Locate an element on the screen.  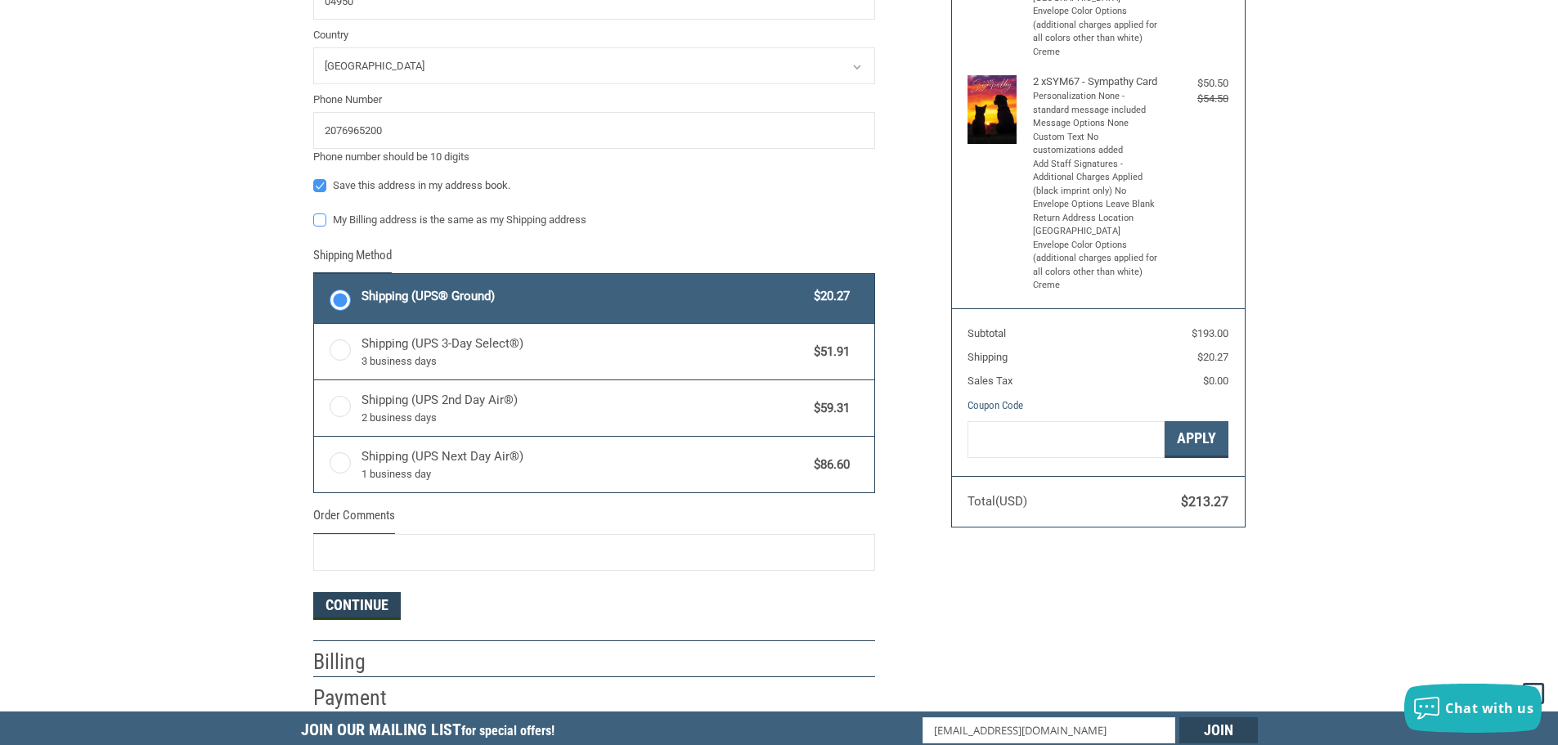
div: Phone number should be 10 digits is located at coordinates (594, 157).